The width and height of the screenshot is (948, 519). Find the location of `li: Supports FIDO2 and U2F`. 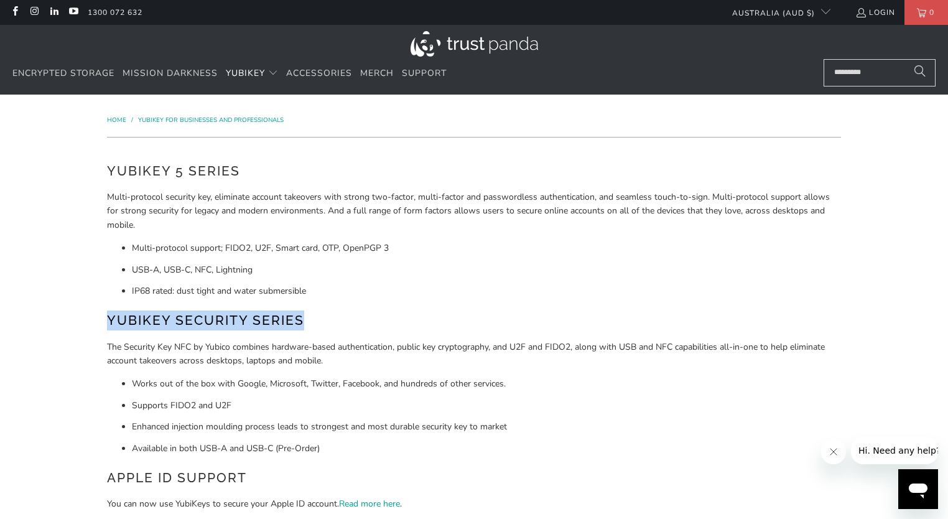

li: Supports FIDO2 and U2F is located at coordinates (486, 406).